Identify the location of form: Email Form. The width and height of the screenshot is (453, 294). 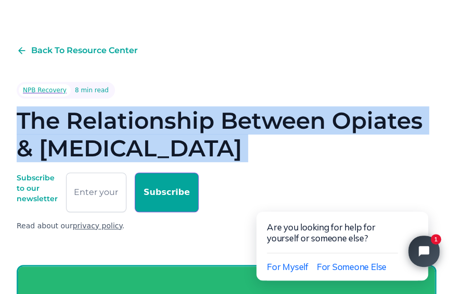
(108, 201).